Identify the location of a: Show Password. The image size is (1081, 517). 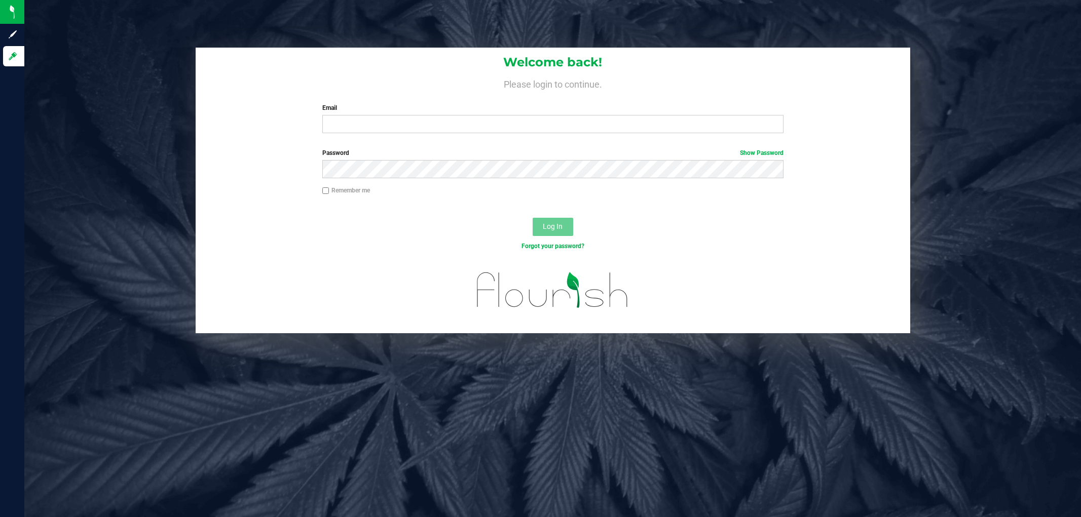
(761, 153).